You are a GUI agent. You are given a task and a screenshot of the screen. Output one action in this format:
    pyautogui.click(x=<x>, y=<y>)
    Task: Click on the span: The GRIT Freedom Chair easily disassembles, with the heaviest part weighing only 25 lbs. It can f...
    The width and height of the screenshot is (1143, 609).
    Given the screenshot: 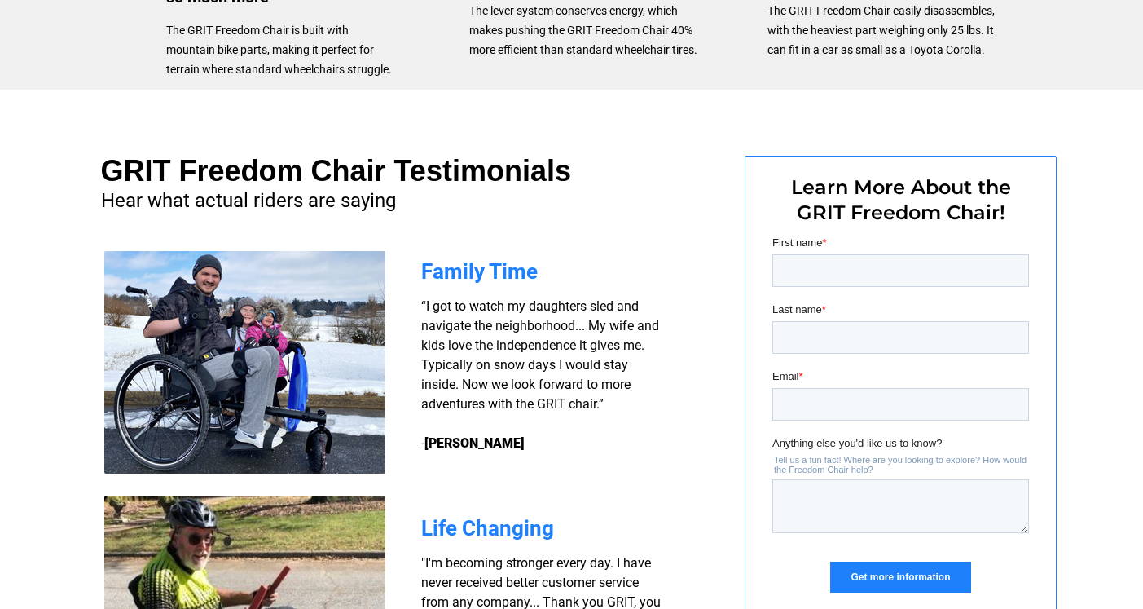 What is the action you would take?
    pyautogui.click(x=881, y=30)
    